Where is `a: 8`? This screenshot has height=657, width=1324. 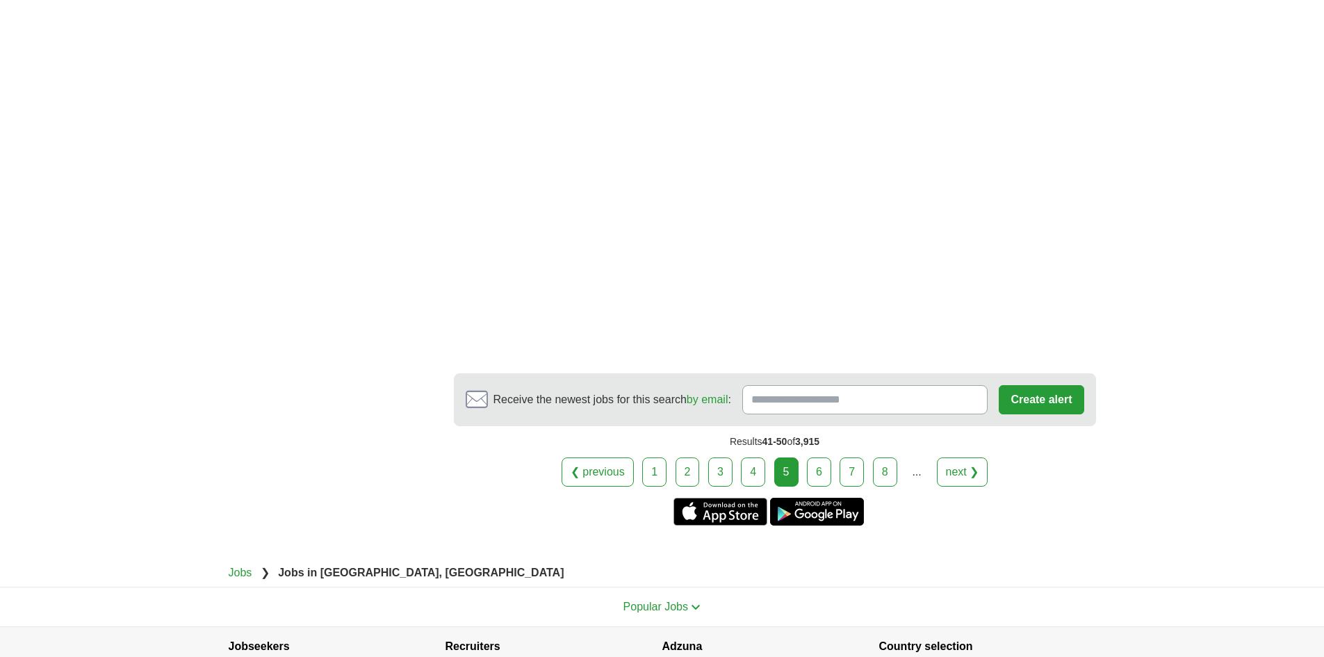
a: 8 is located at coordinates (885, 472).